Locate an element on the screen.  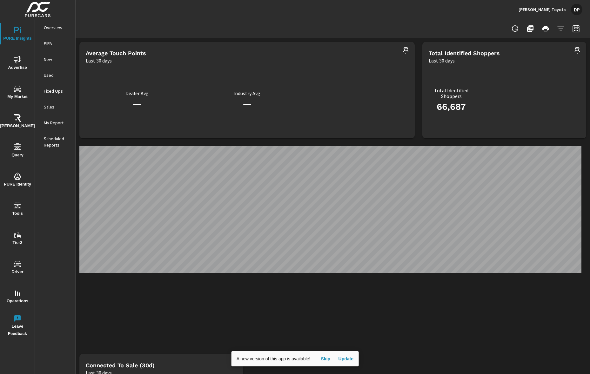
div: Used is located at coordinates (55, 75).